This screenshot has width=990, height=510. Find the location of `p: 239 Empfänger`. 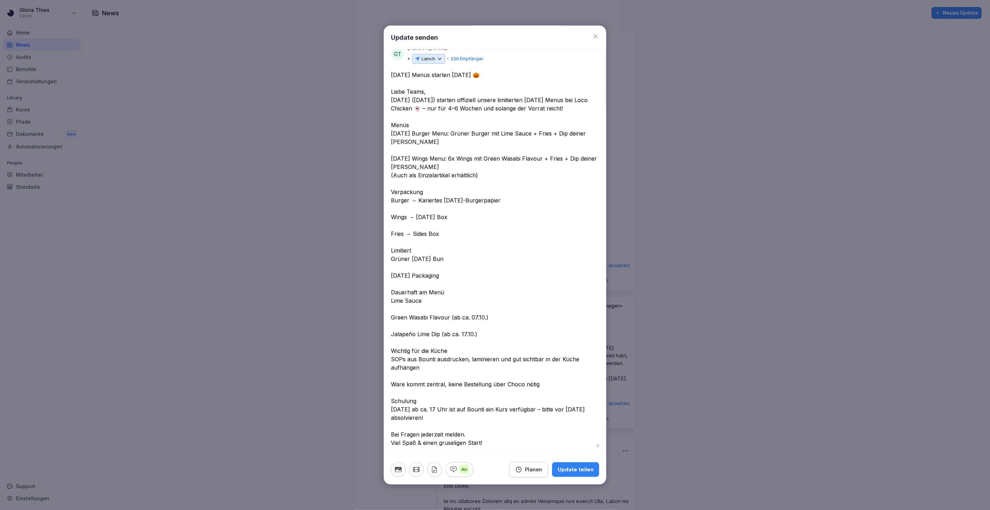

p: 239 Empfänger is located at coordinates (467, 59).